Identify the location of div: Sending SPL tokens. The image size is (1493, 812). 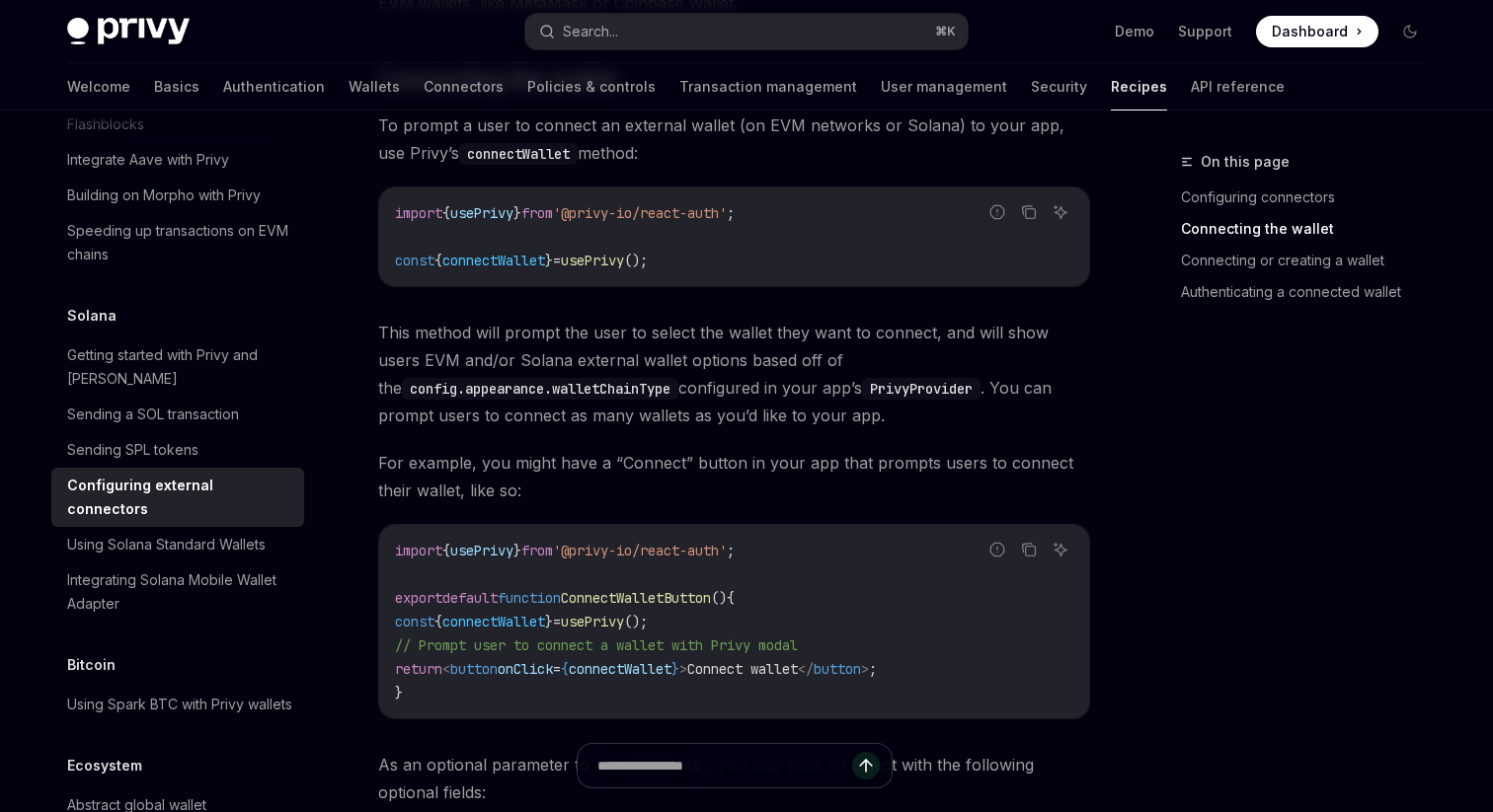
(133, 450).